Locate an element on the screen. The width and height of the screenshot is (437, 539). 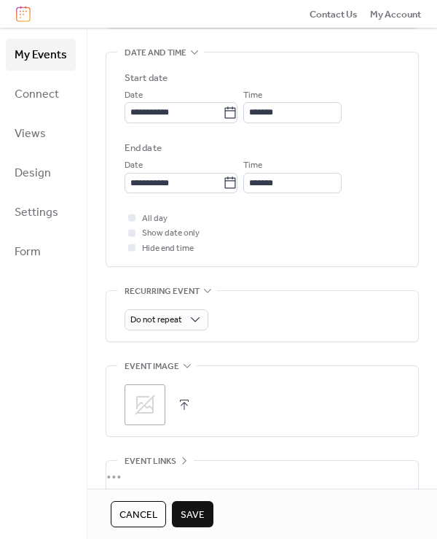
button: Save is located at coordinates (192, 514).